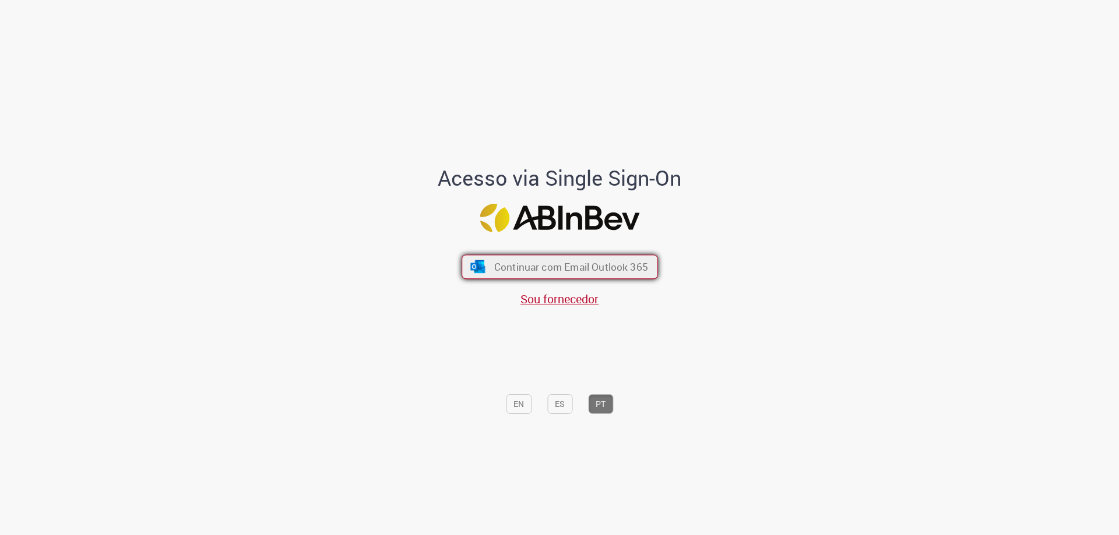  What do you see at coordinates (559, 218) in the screenshot?
I see `img: Logo ABInBev` at bounding box center [559, 218].